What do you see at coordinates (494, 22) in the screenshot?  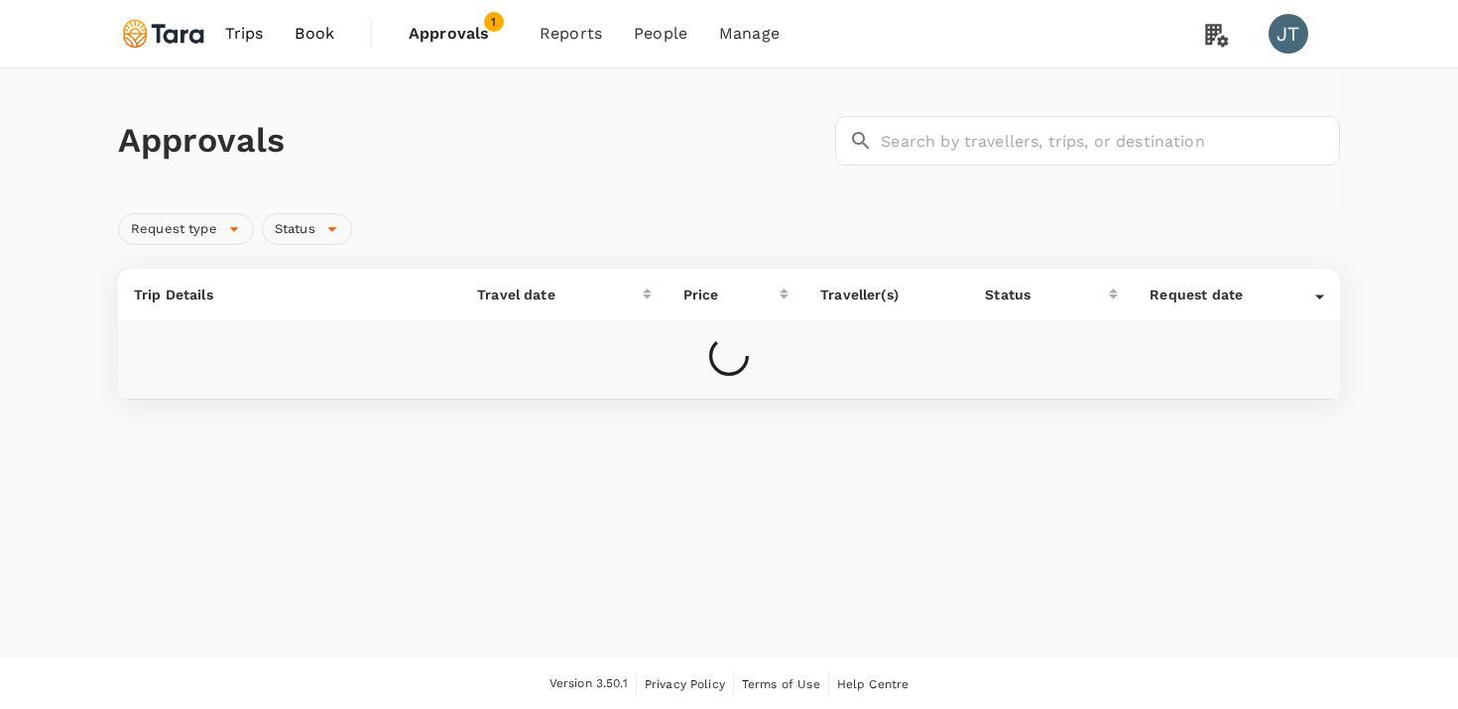 I see `span: 1` at bounding box center [494, 22].